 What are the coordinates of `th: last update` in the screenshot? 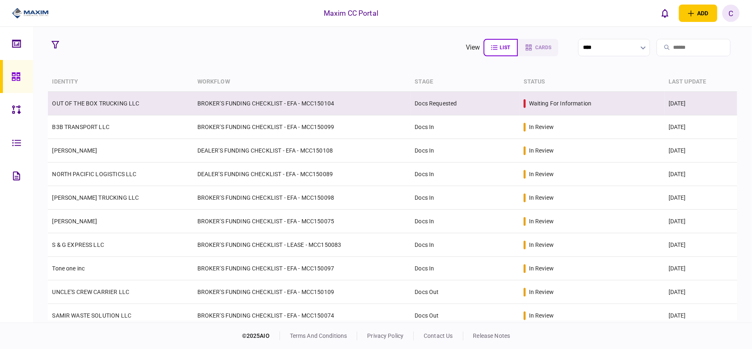 It's located at (701, 82).